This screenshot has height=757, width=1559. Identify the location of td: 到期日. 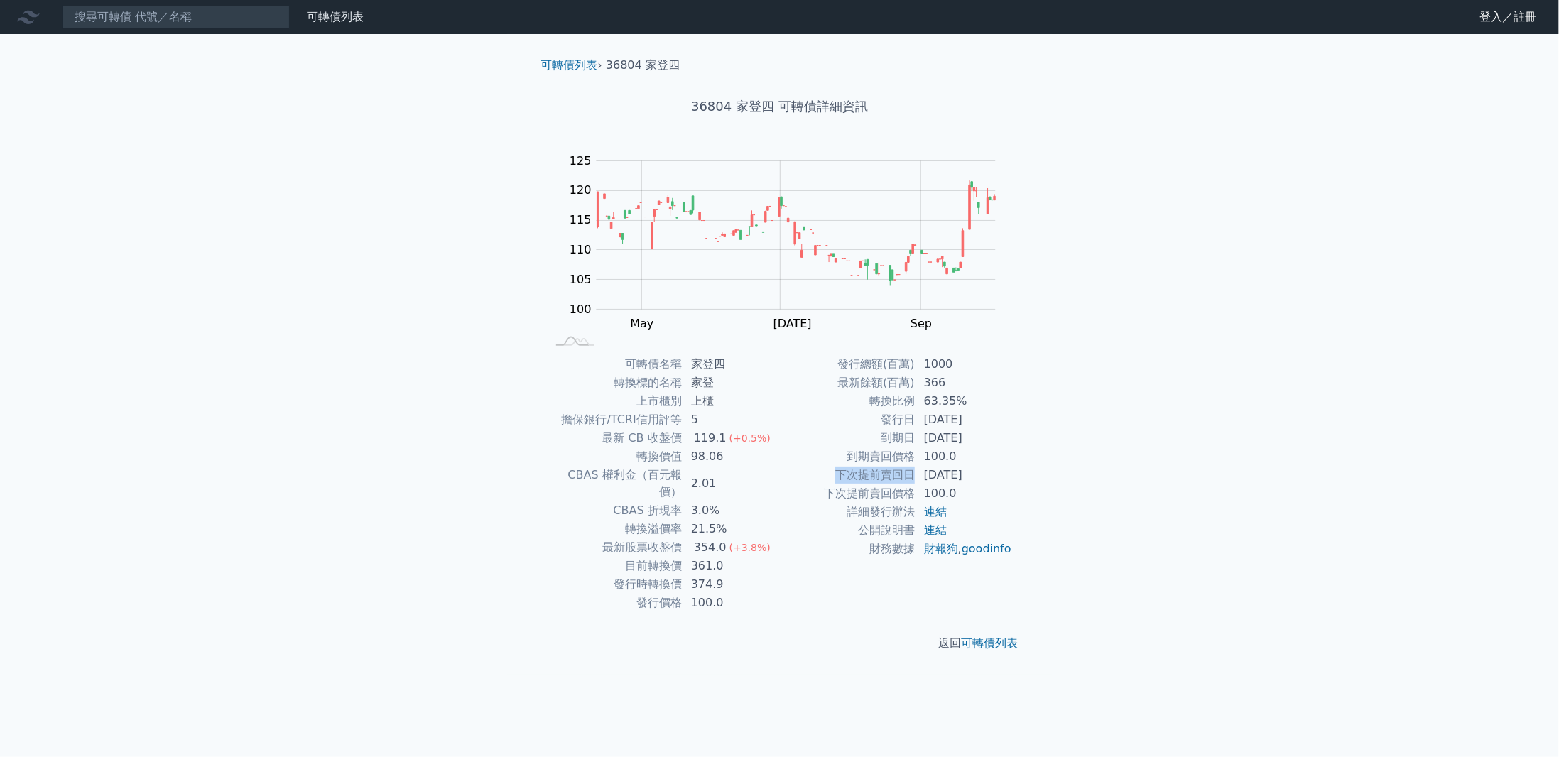
(848, 438).